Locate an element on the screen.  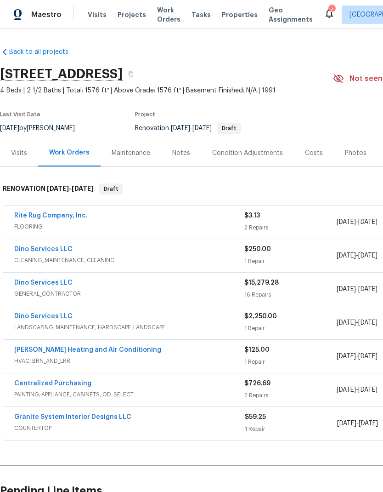
span: GENERAL_CONTRACTOR is located at coordinates (129, 294).